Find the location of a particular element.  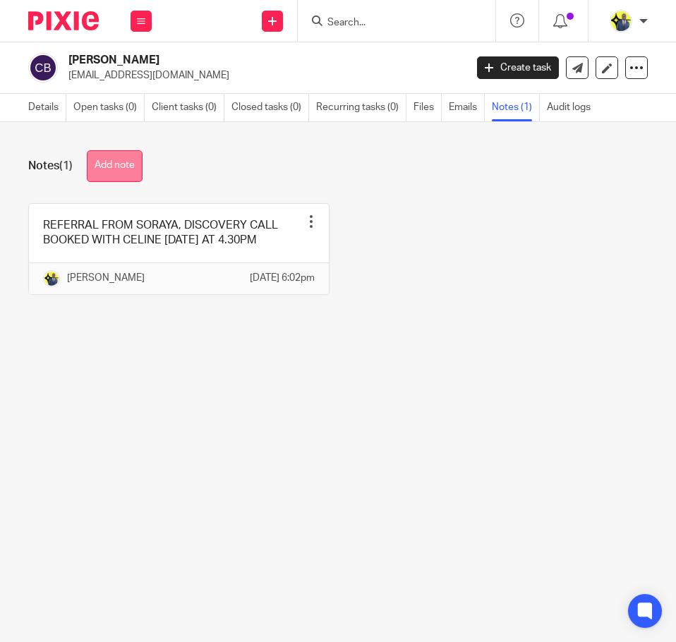

a: Create task is located at coordinates (518, 68).